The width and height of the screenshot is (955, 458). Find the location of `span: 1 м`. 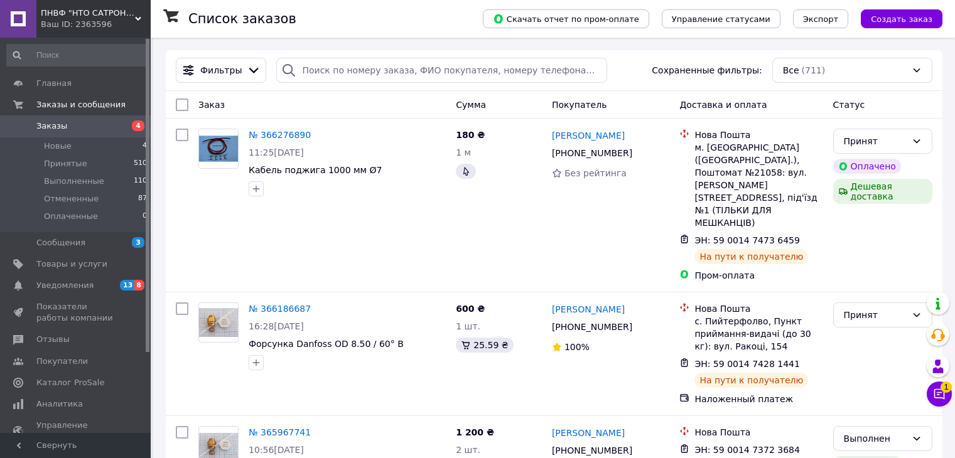

span: 1 м is located at coordinates (463, 153).